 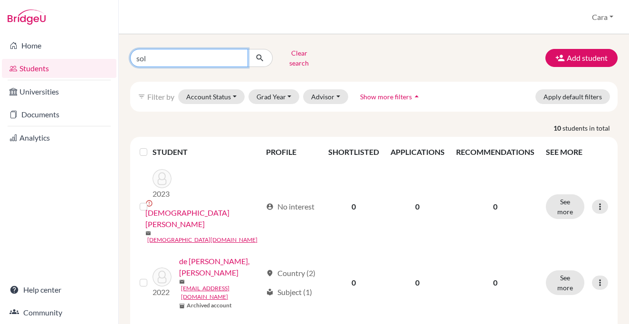 What do you see at coordinates (59, 114) in the screenshot?
I see `a: Documents` at bounding box center [59, 114].